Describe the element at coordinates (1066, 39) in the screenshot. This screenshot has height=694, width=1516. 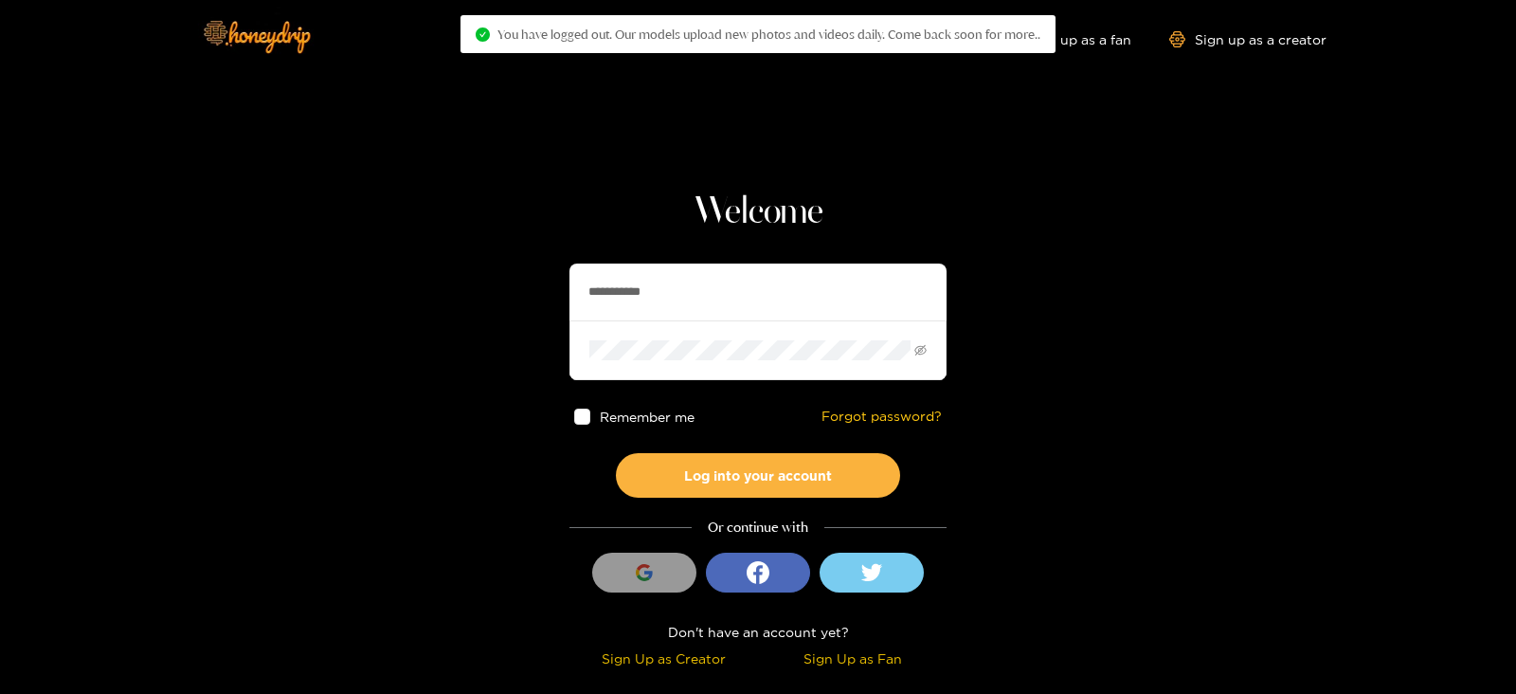
I see `a: Sign up as a fan` at that location.